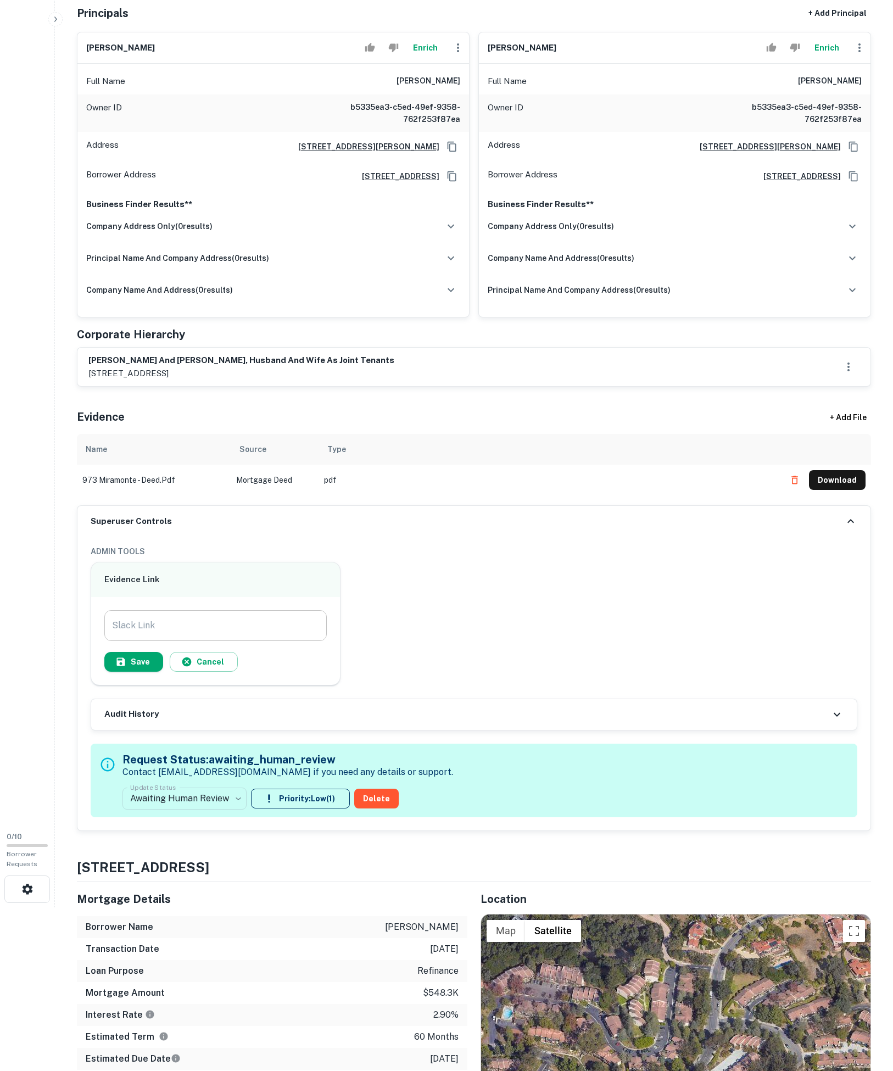 The width and height of the screenshot is (893, 1071). I want to click on div: Name, so click(96, 449).